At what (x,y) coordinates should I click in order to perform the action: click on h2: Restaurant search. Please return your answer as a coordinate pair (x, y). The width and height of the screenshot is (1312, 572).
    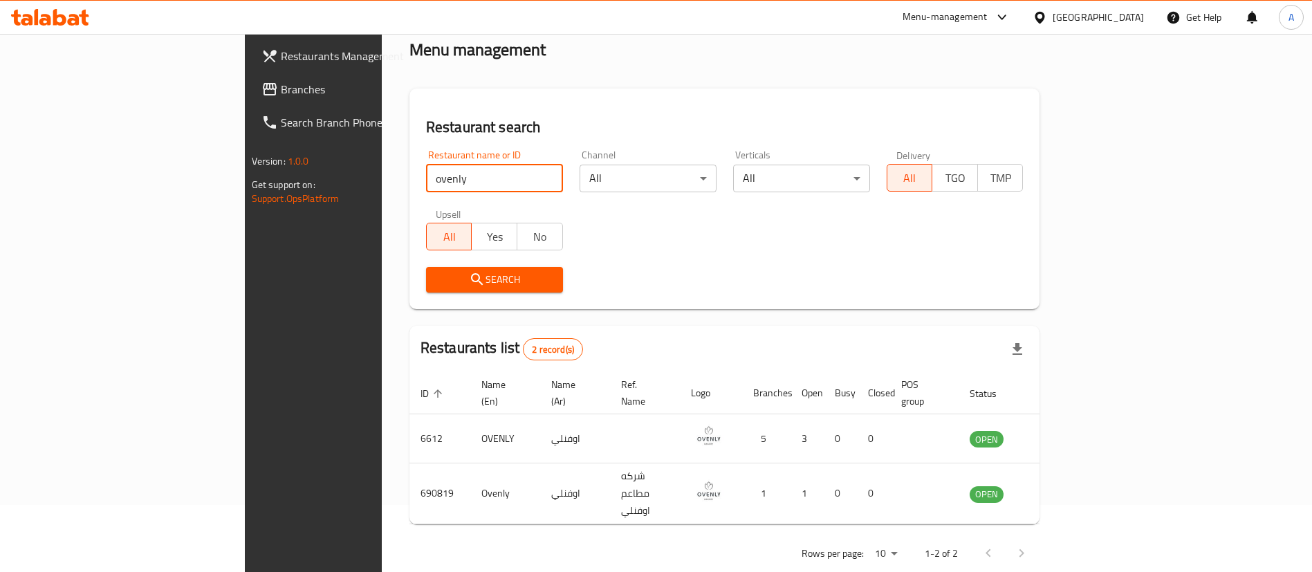
    Looking at the image, I should click on (725, 127).